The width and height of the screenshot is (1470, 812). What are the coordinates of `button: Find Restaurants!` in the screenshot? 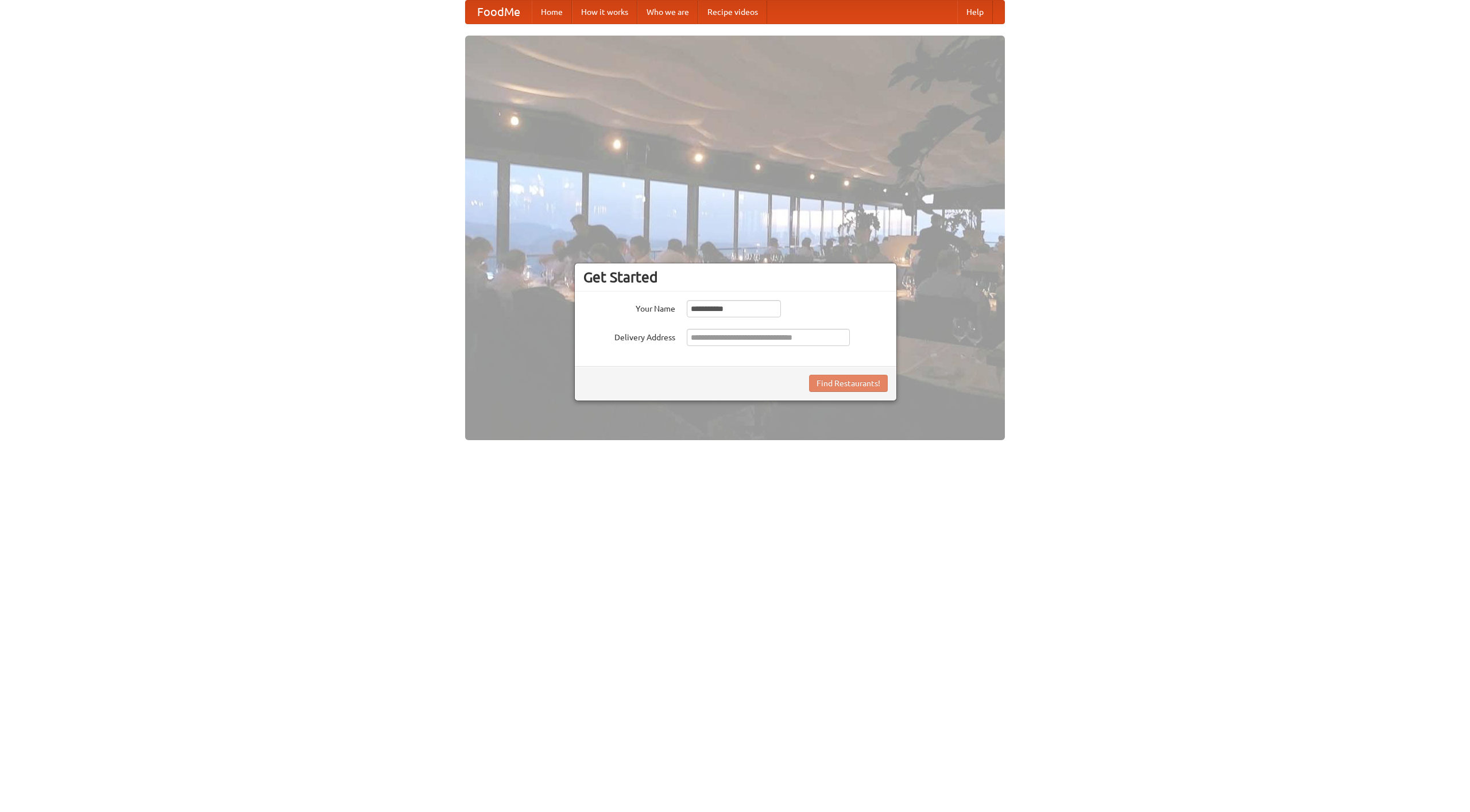 It's located at (848, 384).